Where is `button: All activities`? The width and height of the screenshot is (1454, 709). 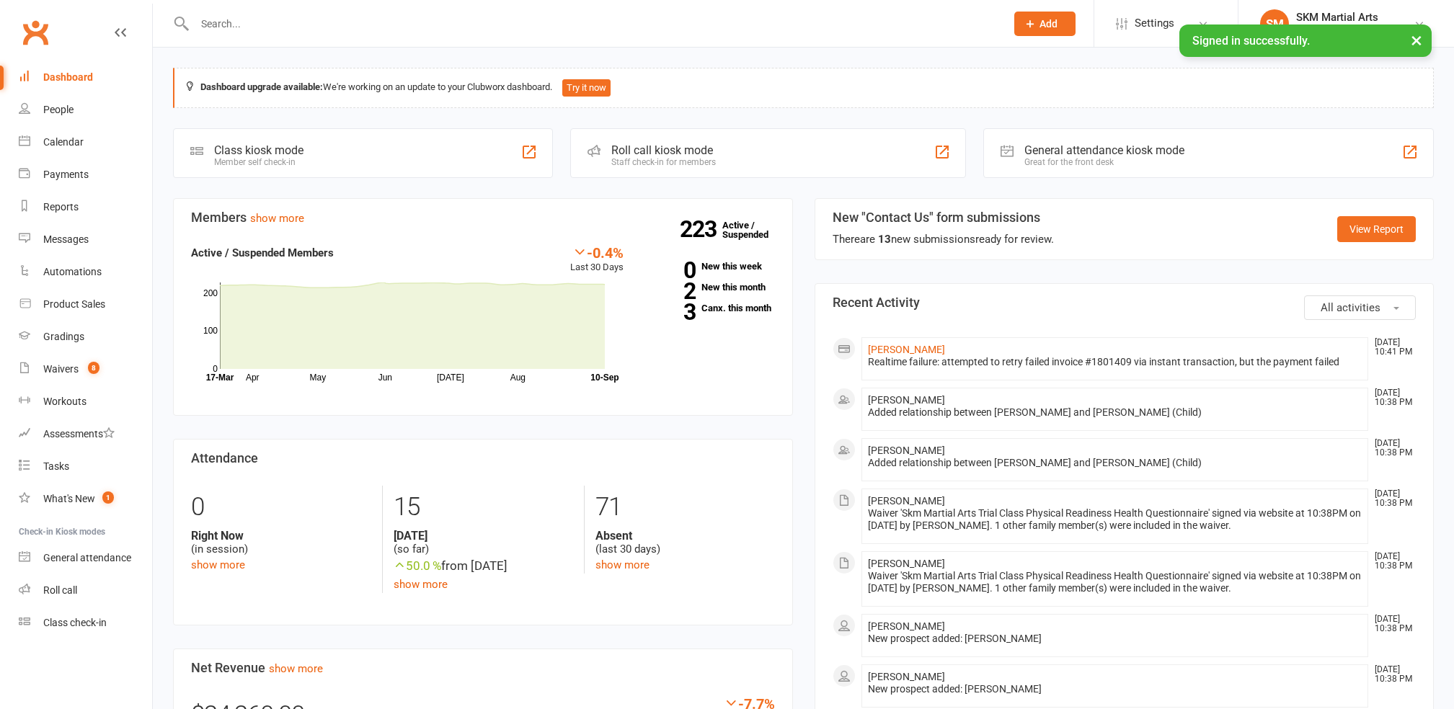
button: All activities is located at coordinates (1359, 308).